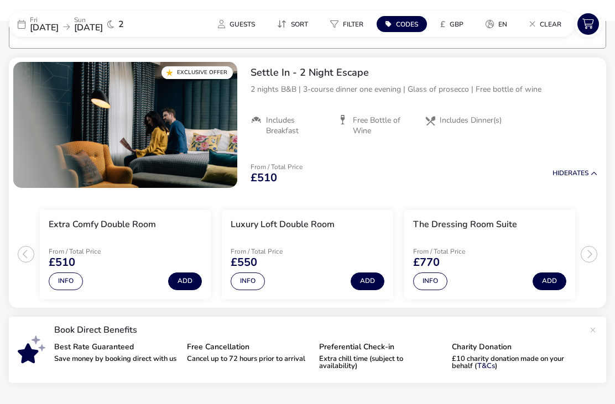 The image size is (615, 404). I want to click on span: £550, so click(244, 263).